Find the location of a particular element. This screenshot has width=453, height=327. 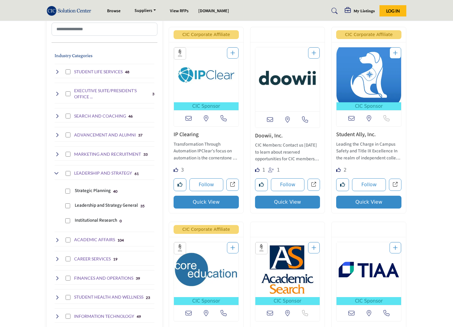

span: 3 is located at coordinates (183, 170).